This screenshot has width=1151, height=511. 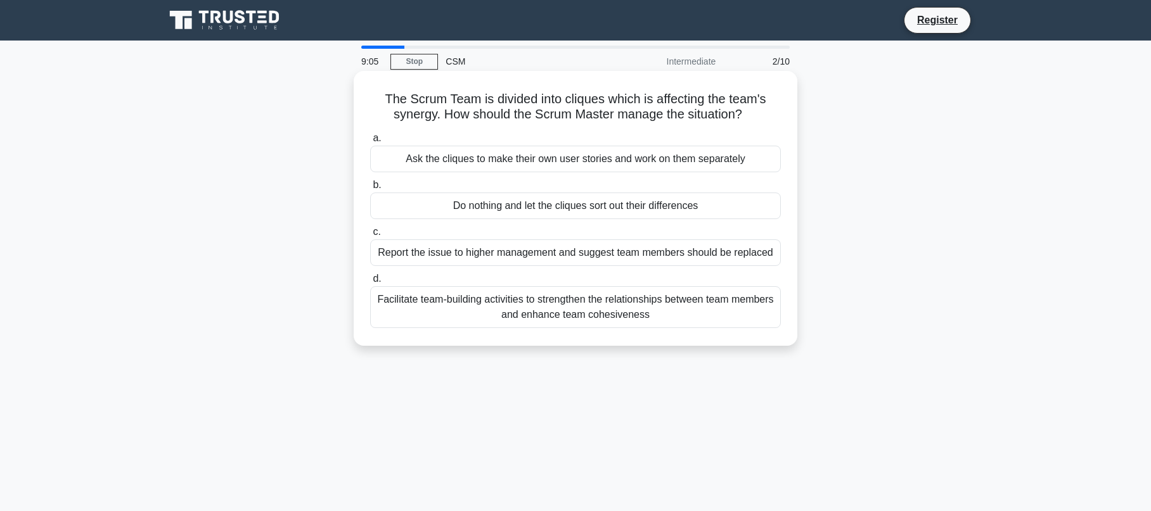 I want to click on div: 9:05, so click(x=372, y=61).